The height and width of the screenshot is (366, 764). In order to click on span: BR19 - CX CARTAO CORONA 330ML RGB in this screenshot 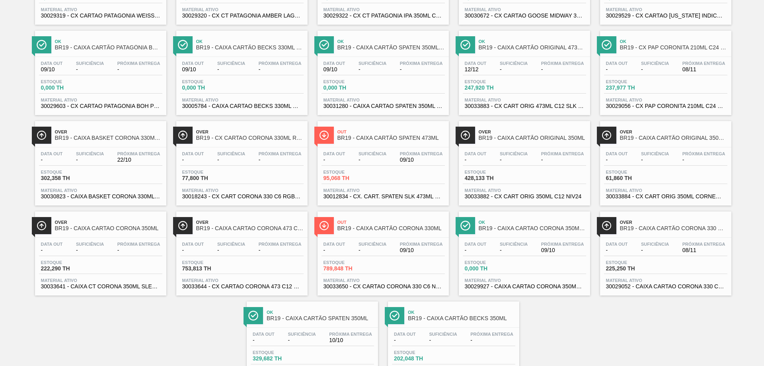, I will do `click(250, 138)`.